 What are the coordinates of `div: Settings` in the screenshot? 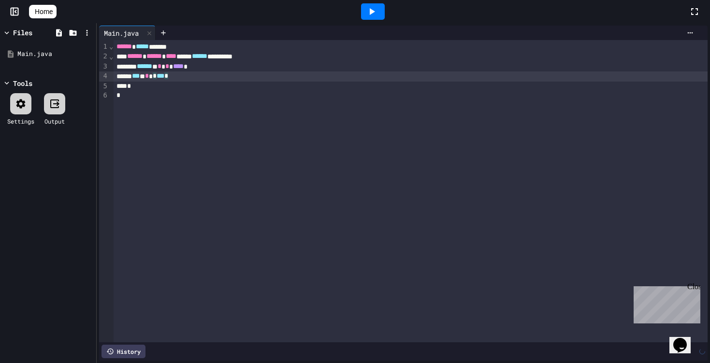 It's located at (21, 121).